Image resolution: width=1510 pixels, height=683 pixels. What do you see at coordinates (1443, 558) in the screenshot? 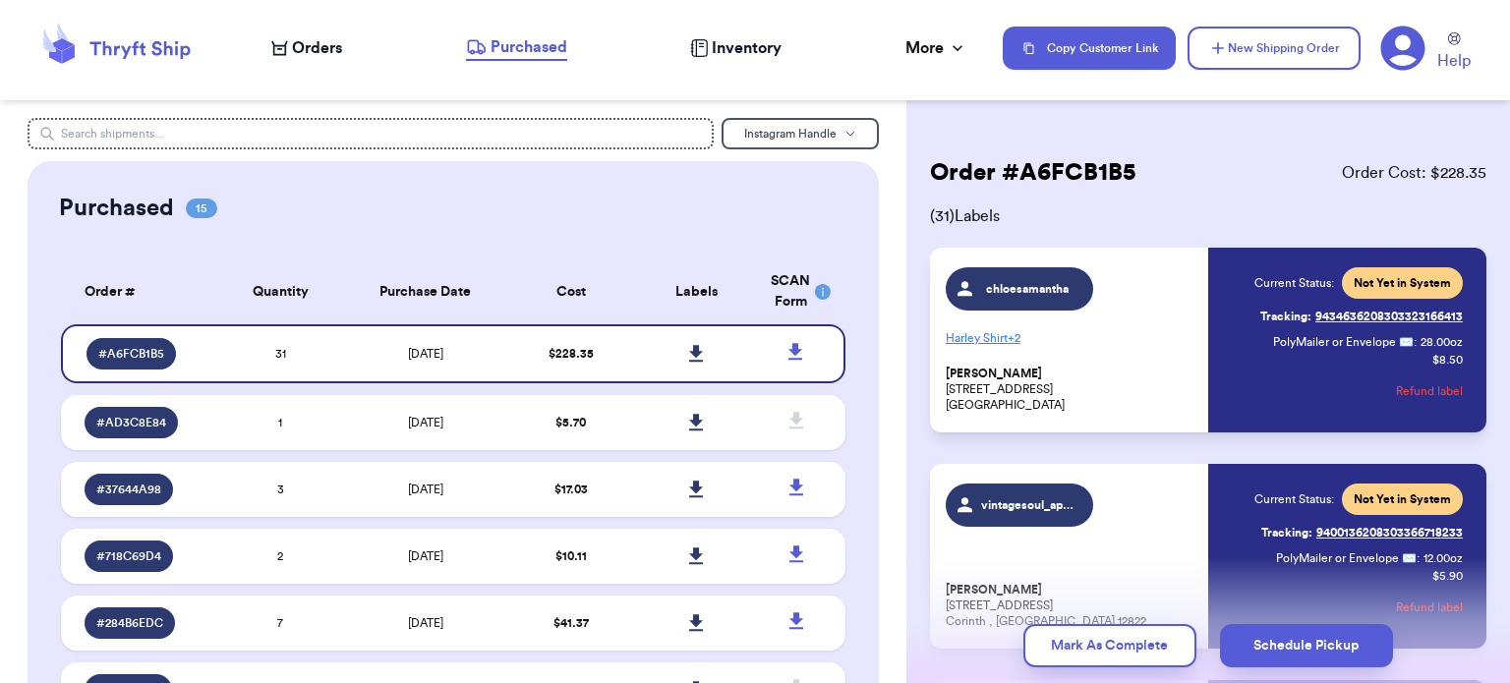
I see `span: 12.00 oz` at bounding box center [1443, 558].